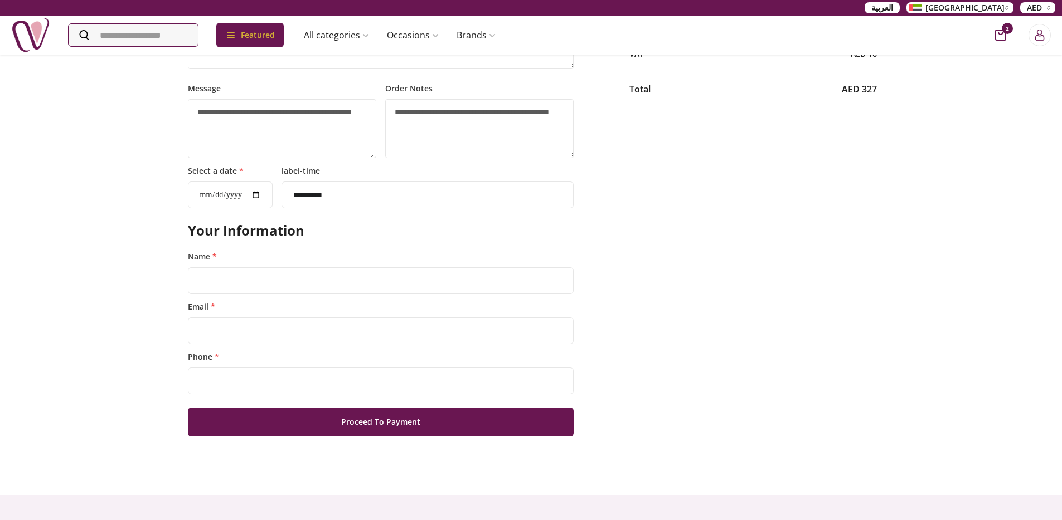 The height and width of the screenshot is (520, 1062). What do you see at coordinates (412, 35) in the screenshot?
I see `a: Occasions` at bounding box center [412, 35].